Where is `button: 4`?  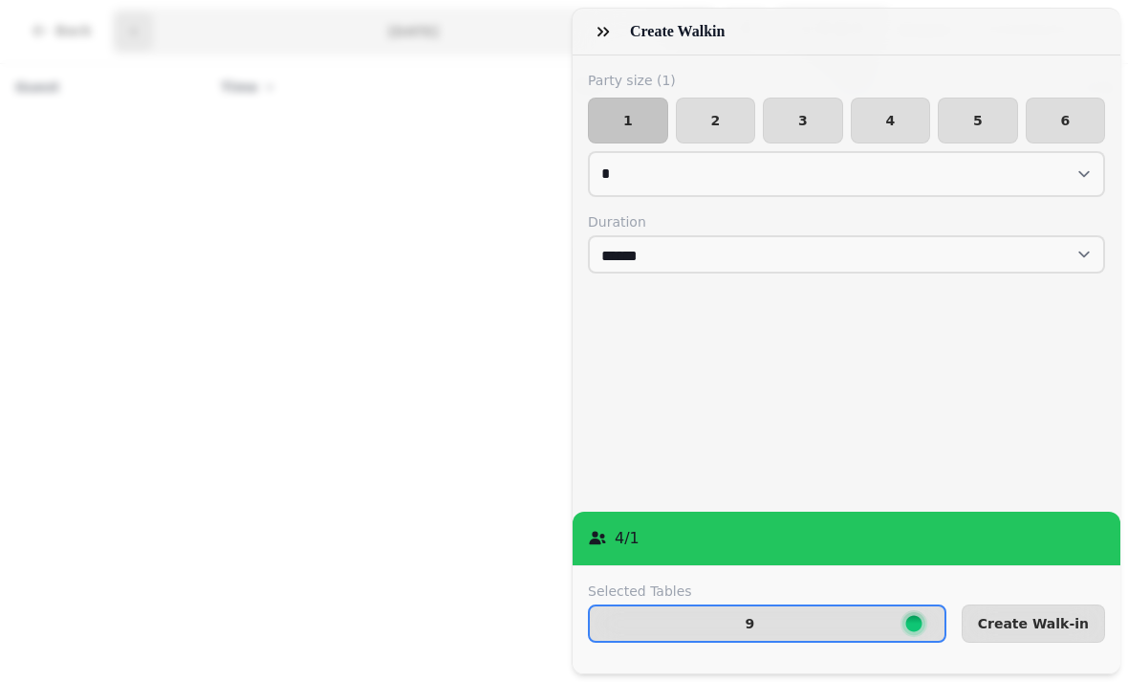
button: 4 is located at coordinates (891, 120).